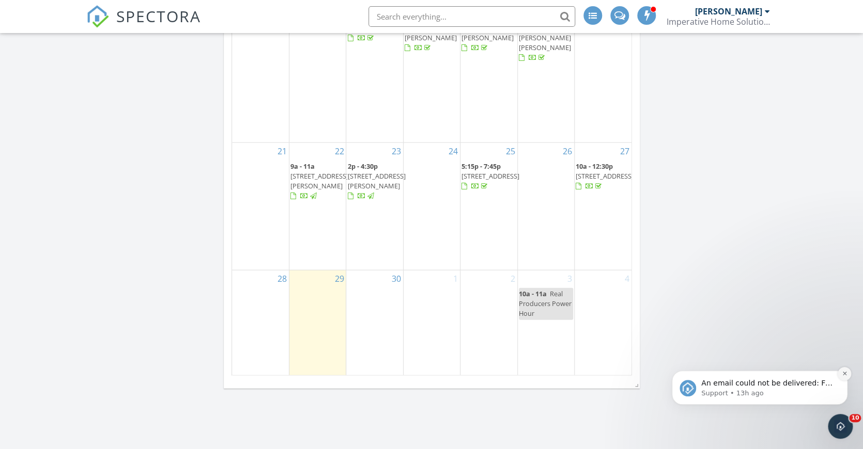 This screenshot has height=449, width=863. What do you see at coordinates (569, 279) in the screenshot?
I see `a: Go to October 3, 2025` at bounding box center [569, 279].